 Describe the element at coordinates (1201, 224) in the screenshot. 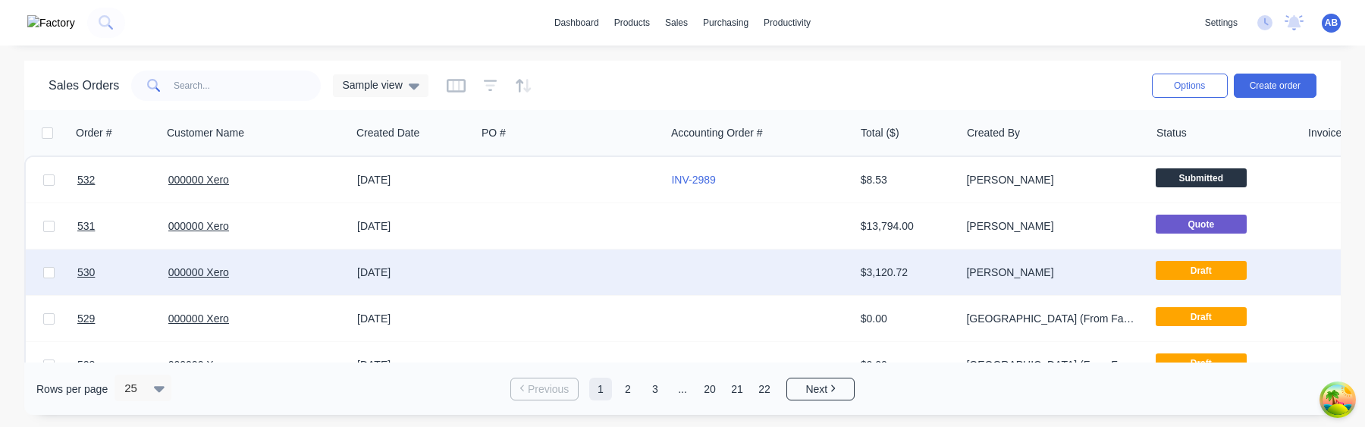

I see `span: Quote` at that location.